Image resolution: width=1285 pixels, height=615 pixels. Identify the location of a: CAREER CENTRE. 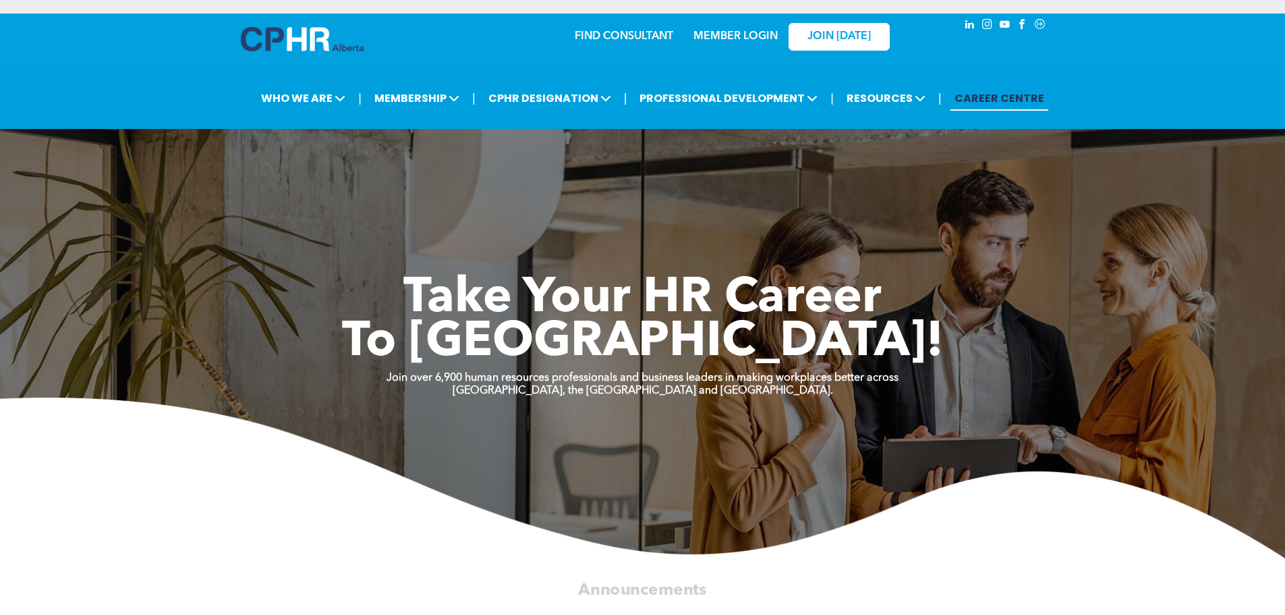
(999, 98).